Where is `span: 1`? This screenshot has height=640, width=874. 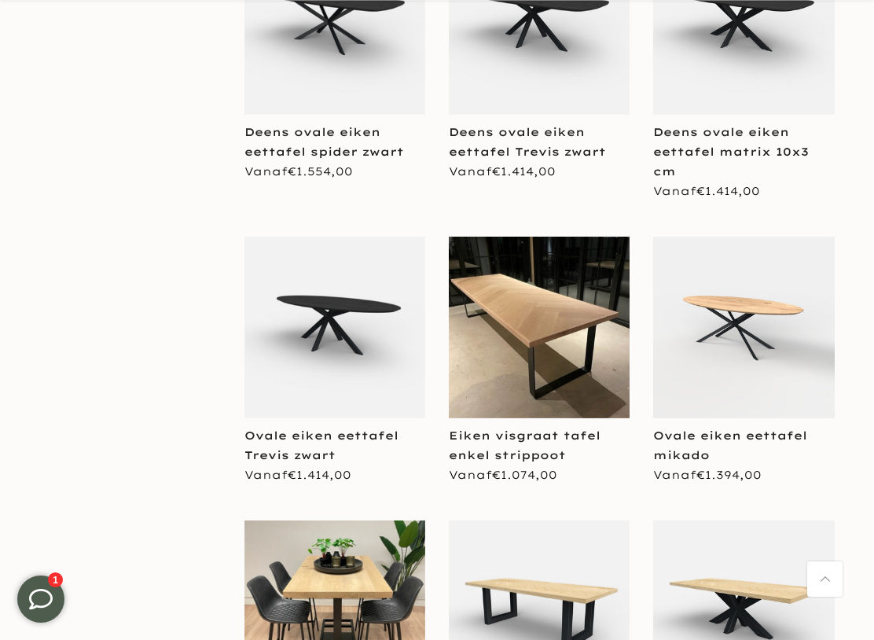 span: 1 is located at coordinates (53, 20).